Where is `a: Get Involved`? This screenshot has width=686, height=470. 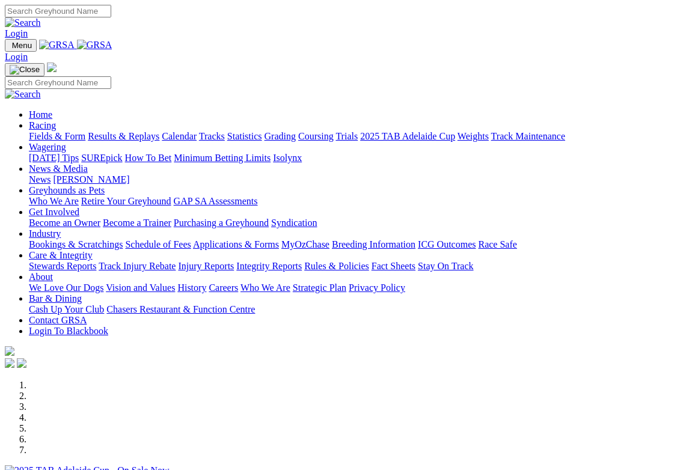
a: Get Involved is located at coordinates (54, 212).